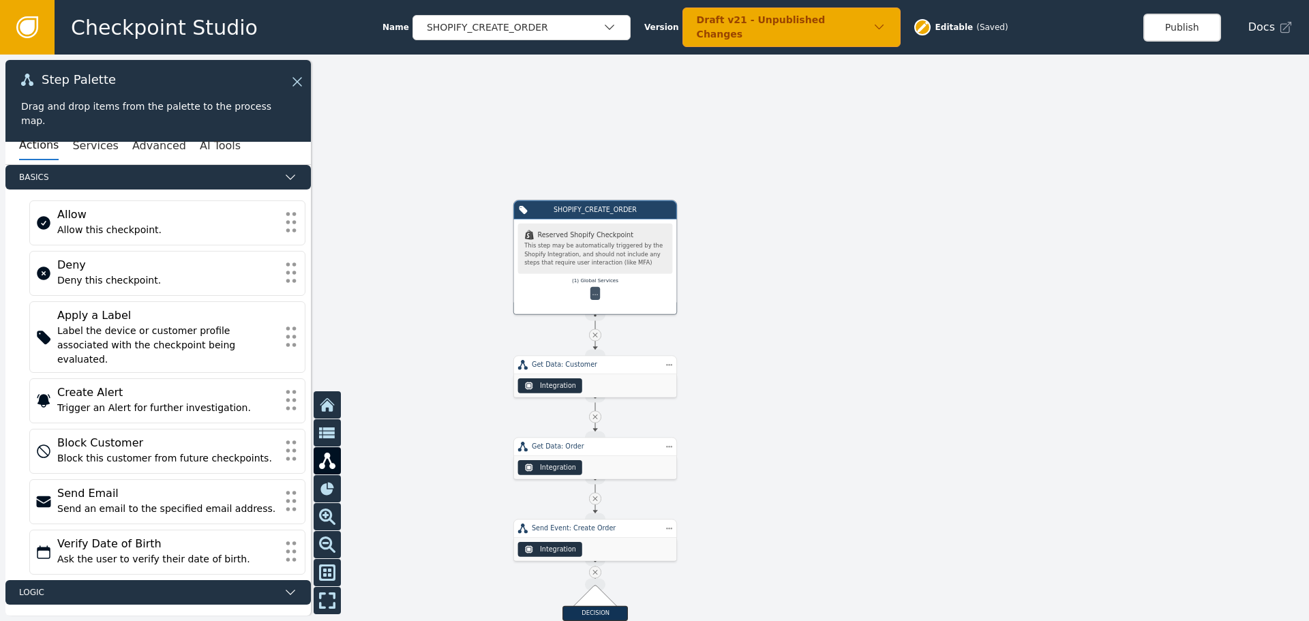 The image size is (1309, 621). What do you see at coordinates (167, 544) in the screenshot?
I see `div: Verify Date of Birth` at bounding box center [167, 544].